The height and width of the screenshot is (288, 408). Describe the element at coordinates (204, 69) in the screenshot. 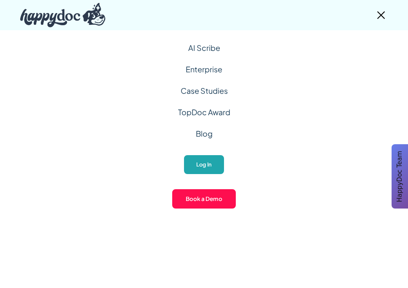

I see `a: Enterprise` at that location.